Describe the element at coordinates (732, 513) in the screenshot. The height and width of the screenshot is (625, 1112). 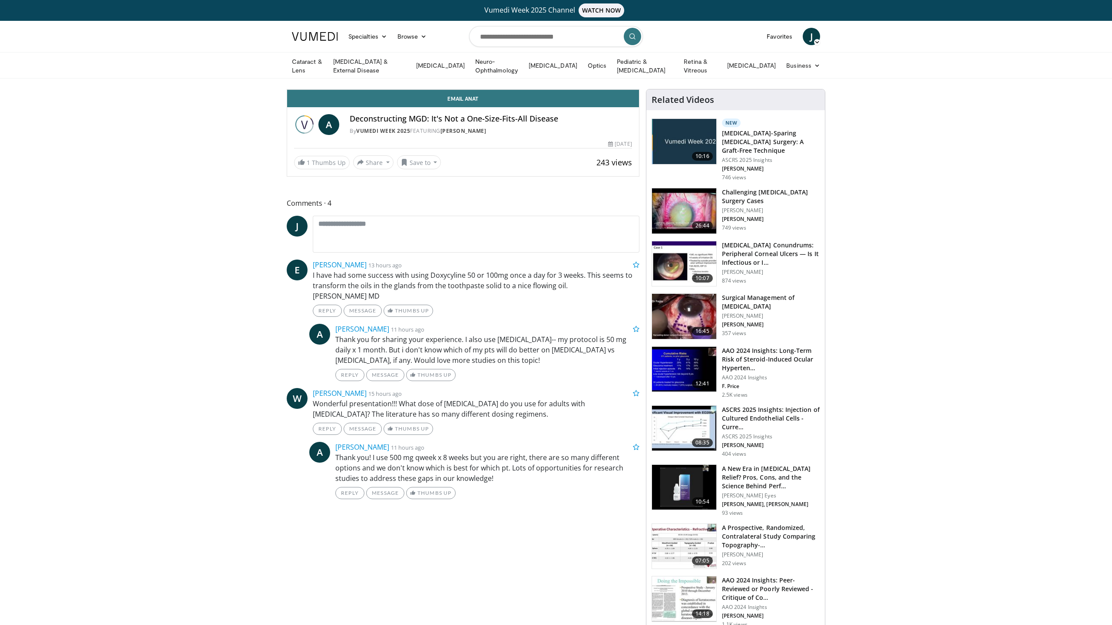
I see `p: 93 views` at that location.